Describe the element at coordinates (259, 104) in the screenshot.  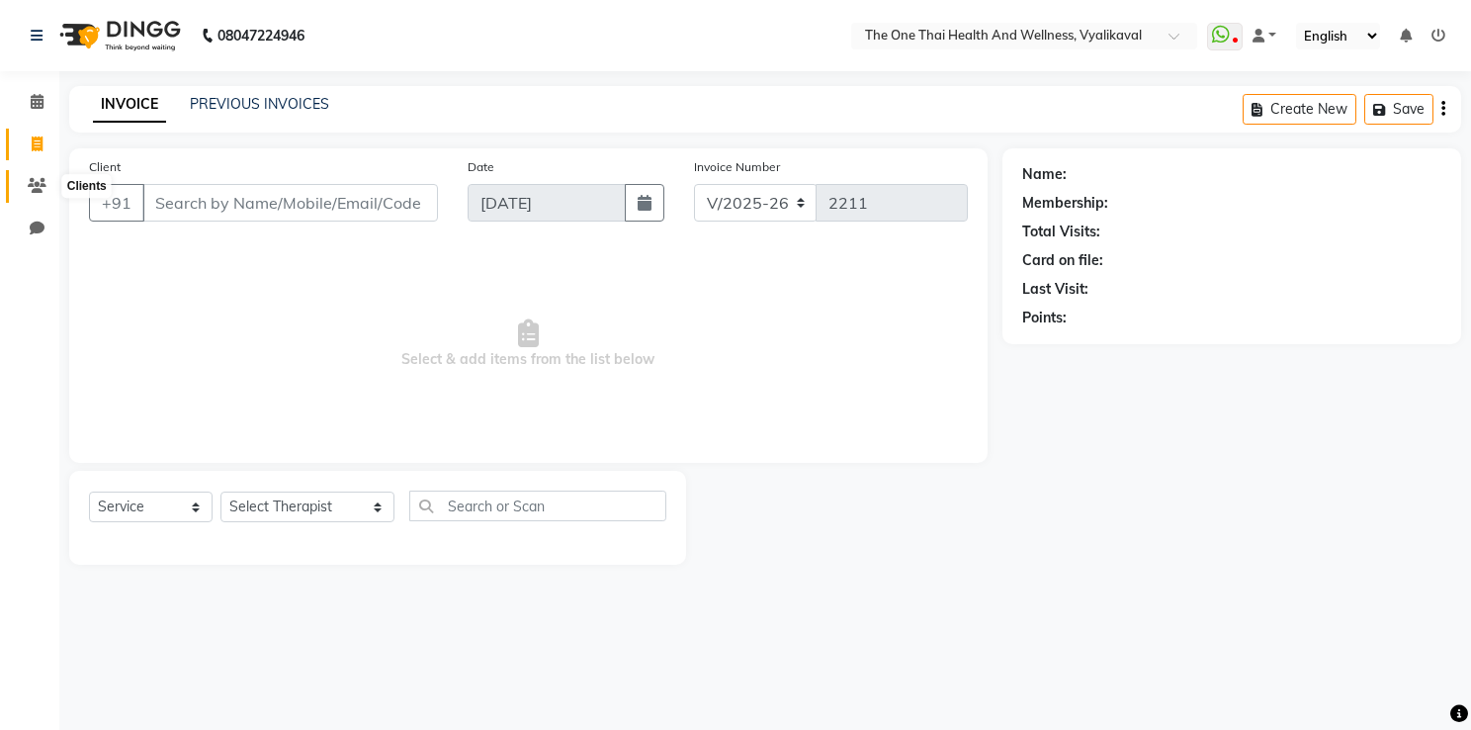
I see `a: PREVIOUS INVOICES` at that location.